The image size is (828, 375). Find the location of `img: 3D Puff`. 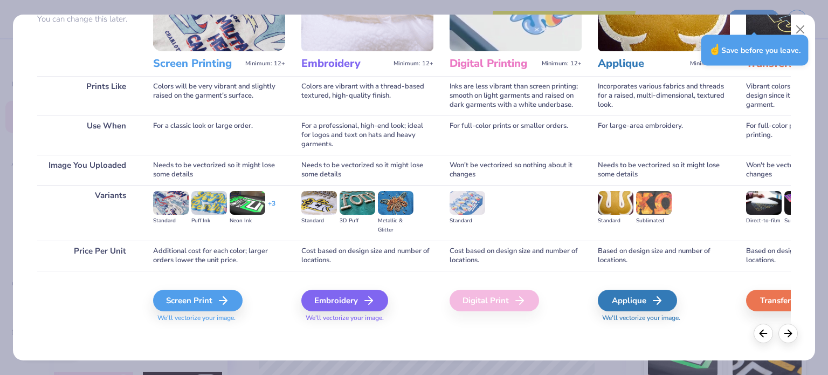

img: 3D Puff is located at coordinates (357, 203).